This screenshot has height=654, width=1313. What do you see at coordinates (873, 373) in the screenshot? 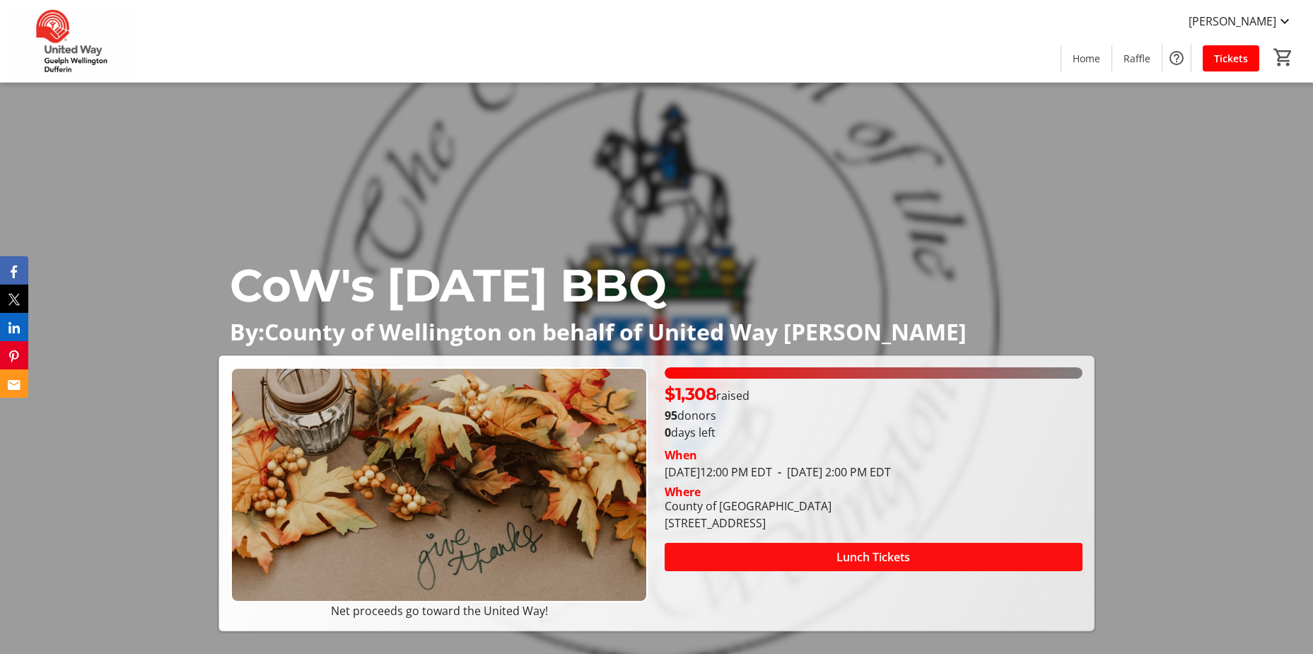
I see `div: 100% of fundraising goal reached` at bounding box center [873, 373].